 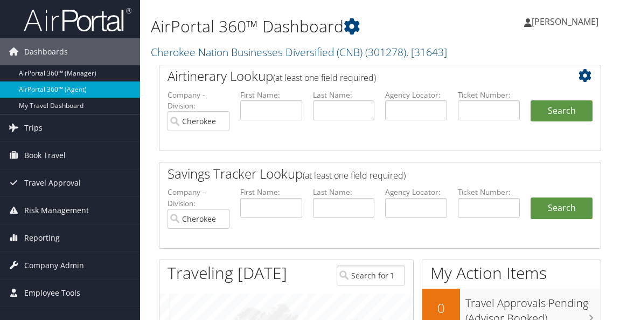 I want to click on img: airportal-logo.png, so click(x=78, y=19).